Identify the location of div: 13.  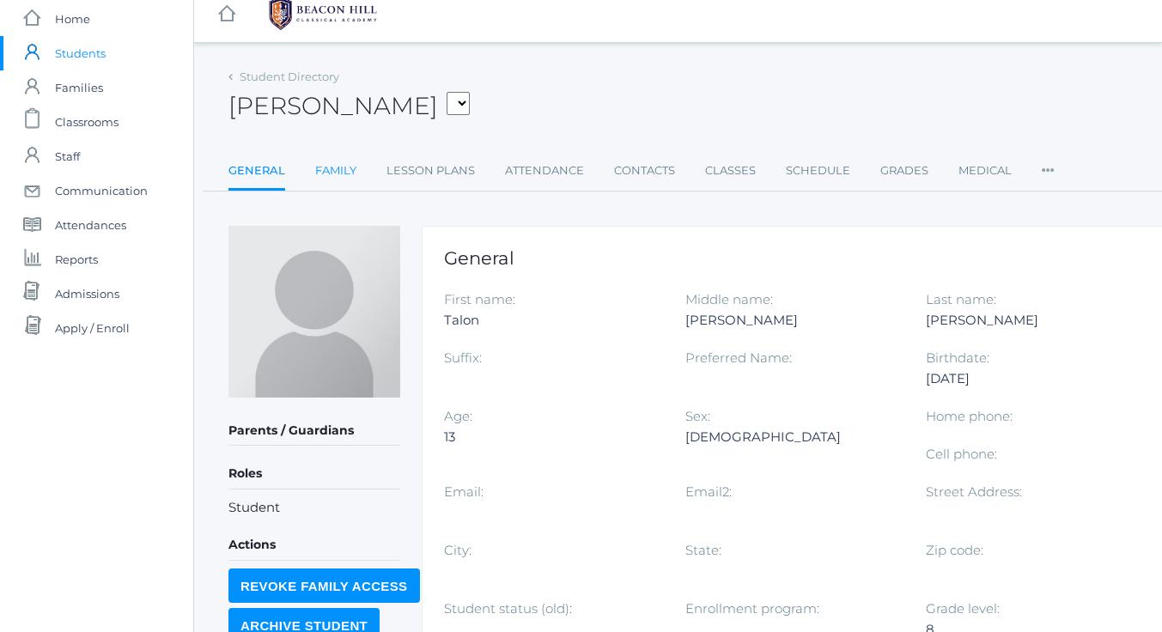
(552, 437).